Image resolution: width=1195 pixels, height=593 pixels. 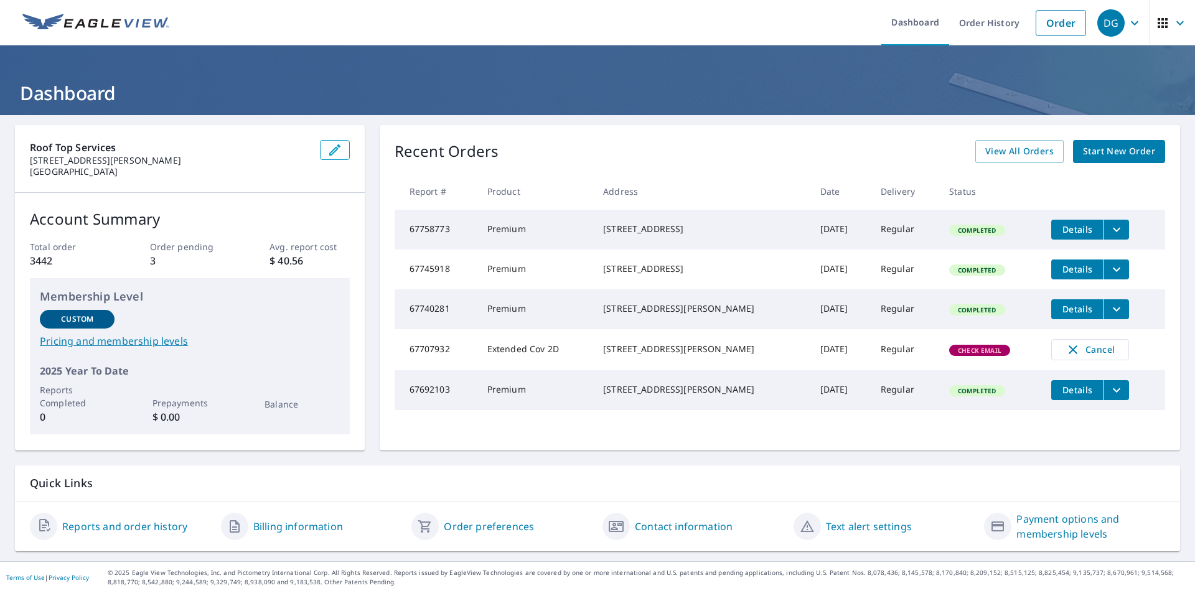 I want to click on a: Payment options and membership levels, so click(x=1090, y=526).